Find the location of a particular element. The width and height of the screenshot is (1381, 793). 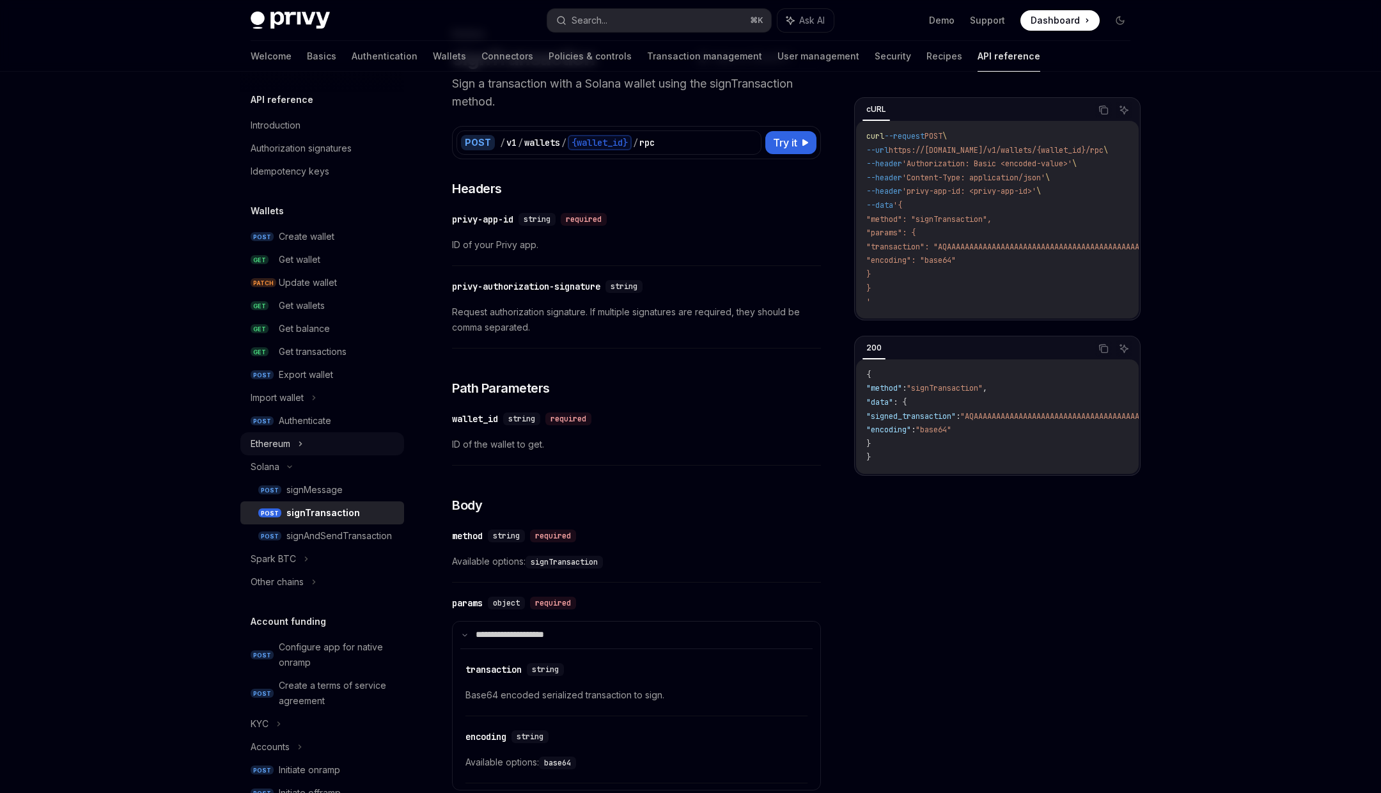

div: encoding is located at coordinates (486, 737).